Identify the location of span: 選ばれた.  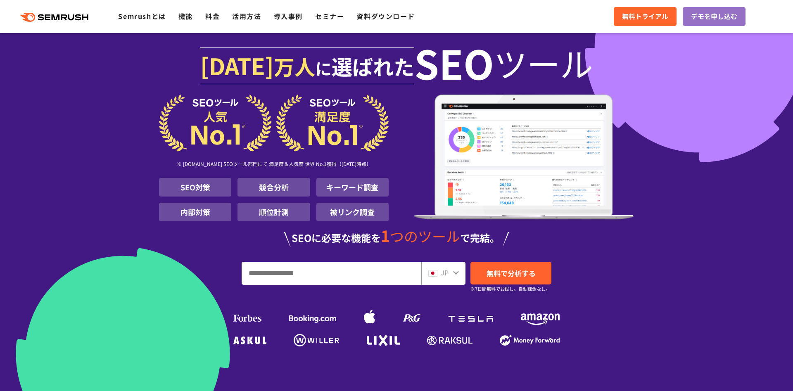
(373, 66).